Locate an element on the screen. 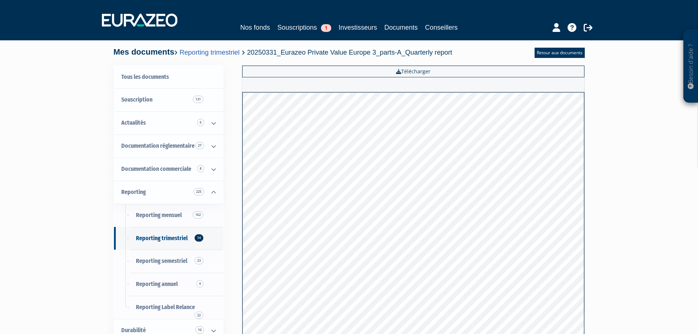 The width and height of the screenshot is (698, 334). span: 20250331_Eurazeo Private Value Europe 3_parts-A_Quarterly report is located at coordinates (350, 52).